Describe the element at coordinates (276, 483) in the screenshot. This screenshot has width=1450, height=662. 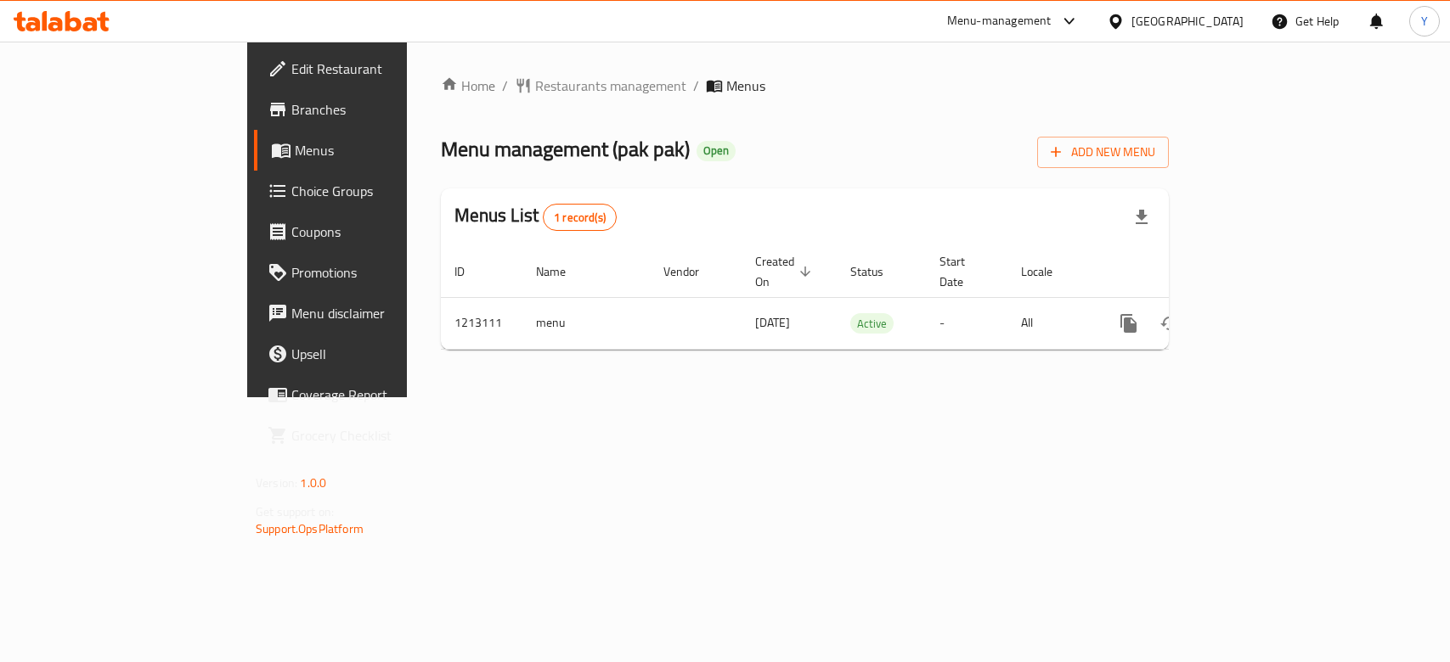
I see `span: Version:` at that location.